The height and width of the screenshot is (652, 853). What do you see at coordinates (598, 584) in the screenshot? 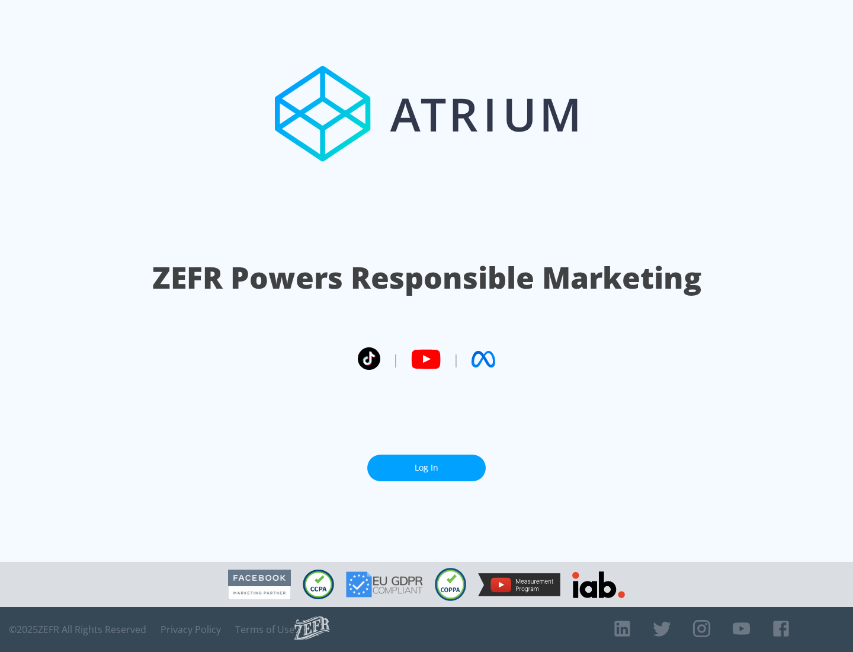
I see `img: IAB` at bounding box center [598, 584].